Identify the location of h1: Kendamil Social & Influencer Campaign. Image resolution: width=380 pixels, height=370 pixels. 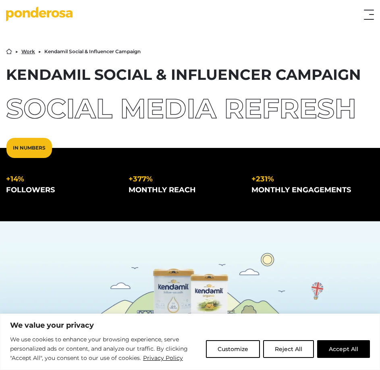
(190, 75).